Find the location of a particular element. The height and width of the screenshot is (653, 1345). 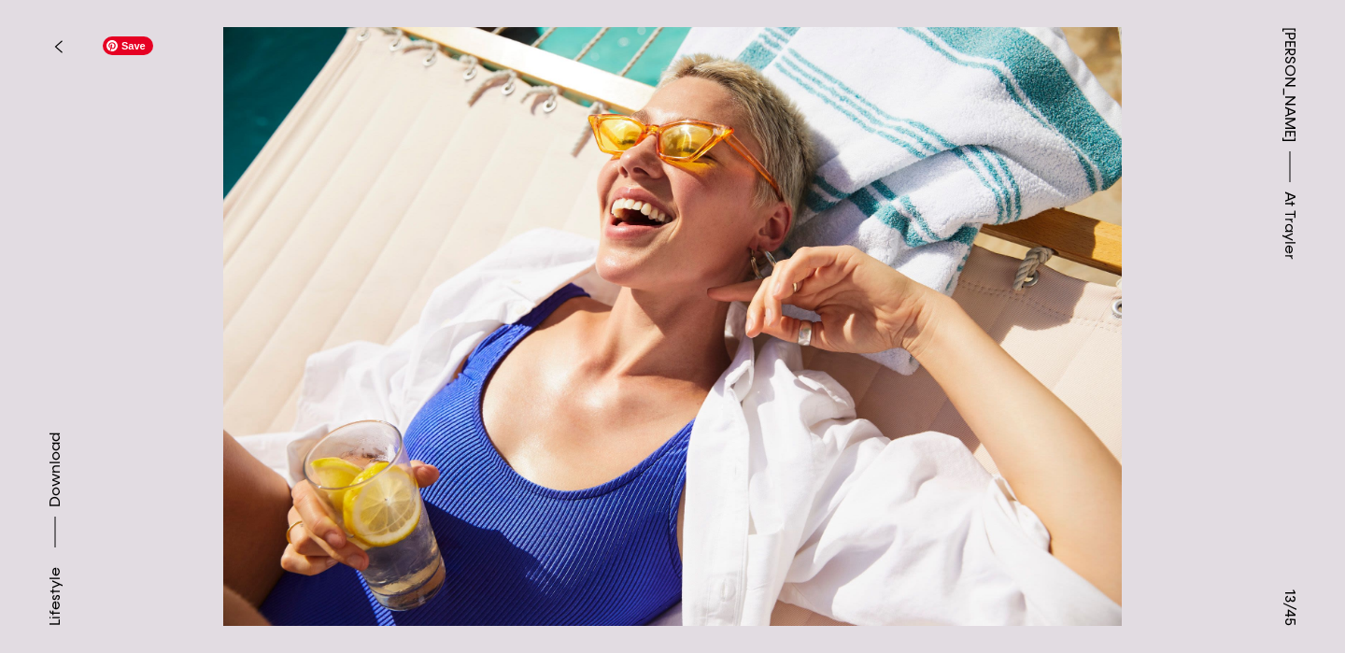

span: At Trayler is located at coordinates (1289, 225).